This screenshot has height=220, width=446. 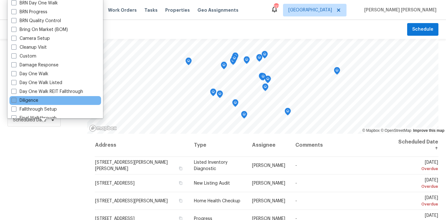 I want to click on th: Address, so click(x=141, y=145).